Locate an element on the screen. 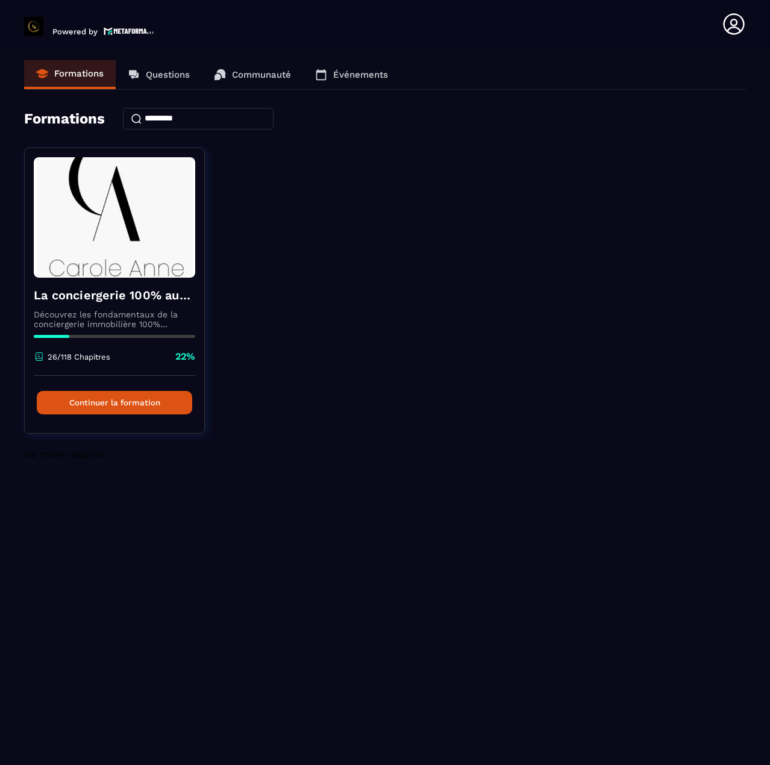 The width and height of the screenshot is (770, 765). p: Questions is located at coordinates (167, 75).